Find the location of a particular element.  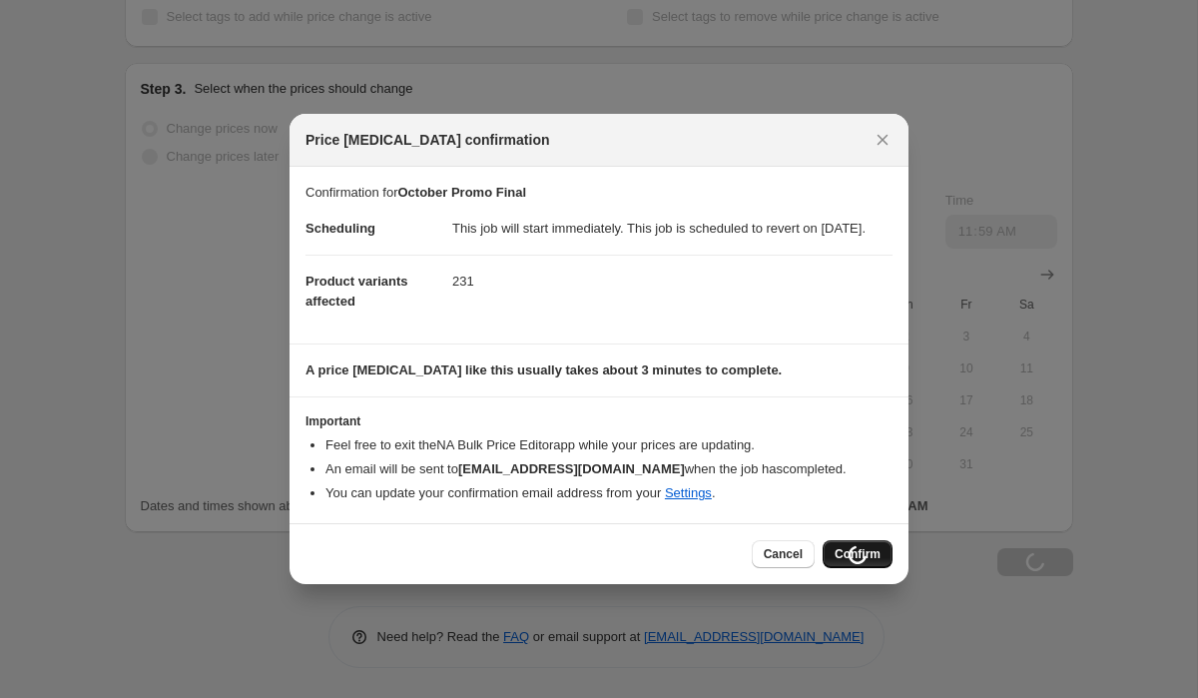

a: Settings is located at coordinates (688, 492).